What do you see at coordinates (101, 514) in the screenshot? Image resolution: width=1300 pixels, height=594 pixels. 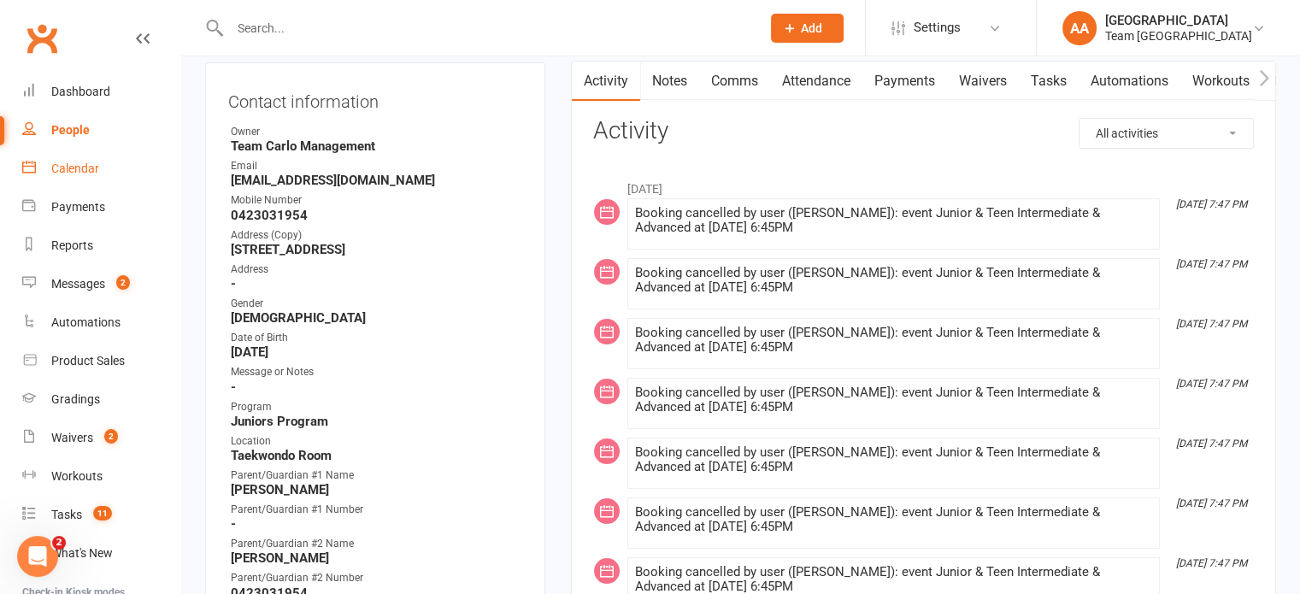 I see `a: Tasks 11` at bounding box center [101, 514].